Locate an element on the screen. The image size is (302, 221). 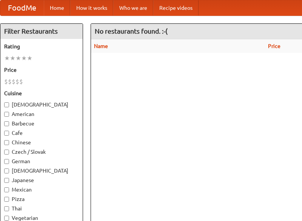
label: Cafe is located at coordinates (42, 133).